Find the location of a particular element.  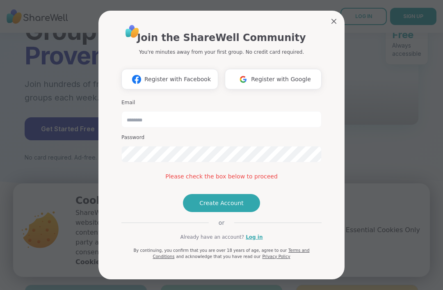

a: Privacy Policy is located at coordinates (276, 256).